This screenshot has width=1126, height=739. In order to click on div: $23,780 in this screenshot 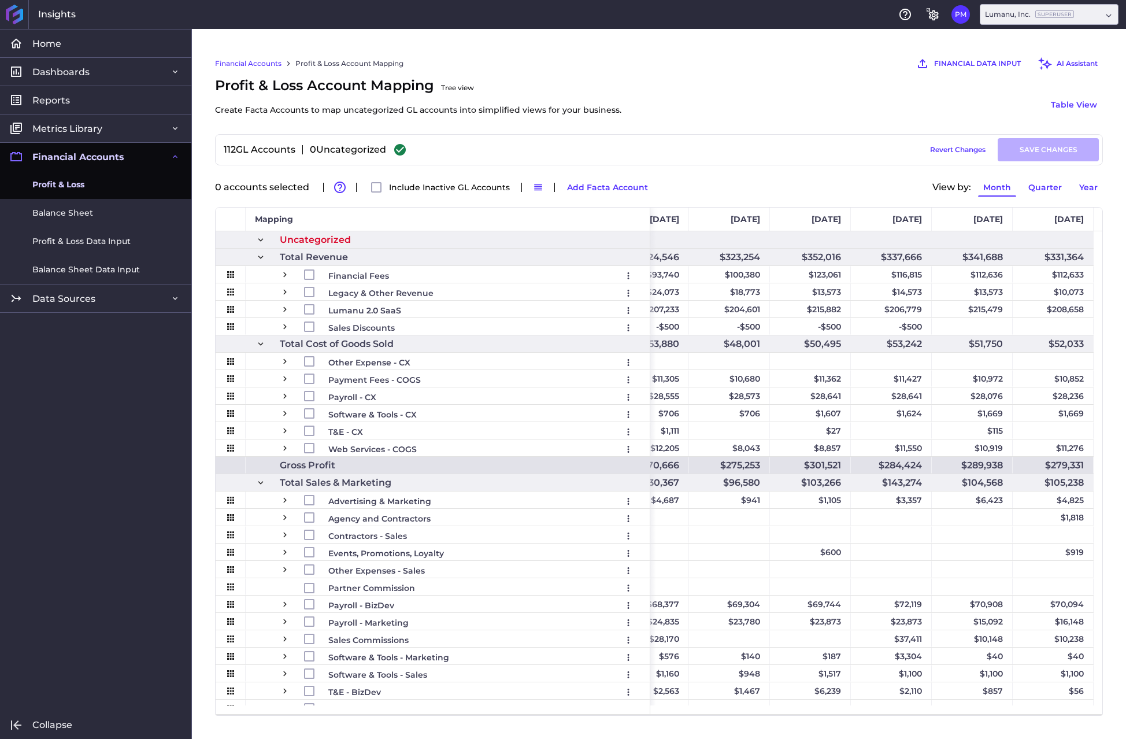, I will do `click(730, 621)`.